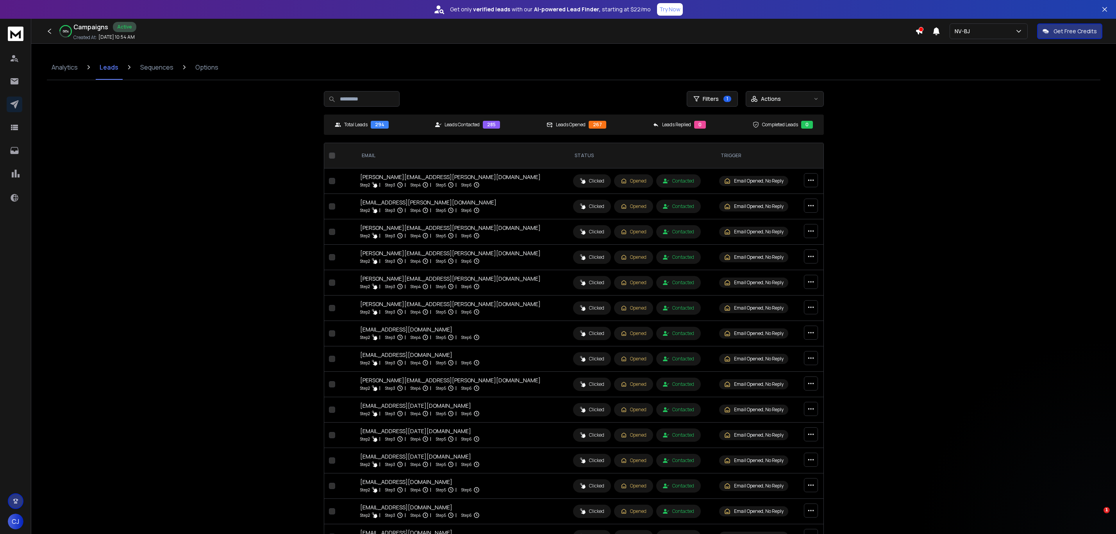  Describe the element at coordinates (780, 125) in the screenshot. I see `p: Completed Leads` at that location.